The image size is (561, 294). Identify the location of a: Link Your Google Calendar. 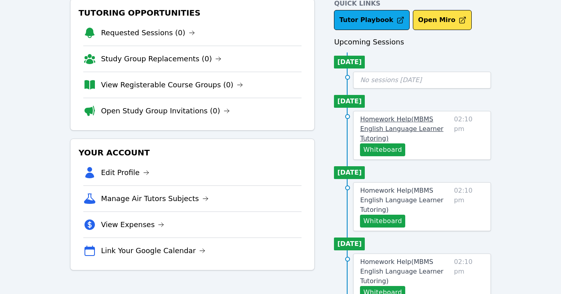
(153, 251).